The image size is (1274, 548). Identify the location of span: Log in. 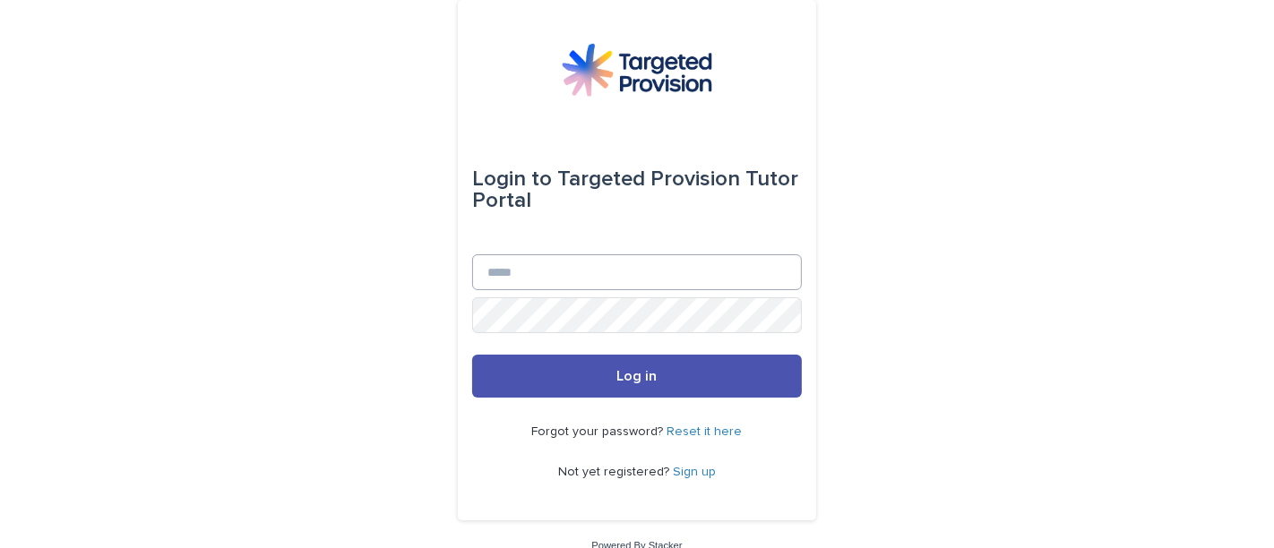
(637, 376).